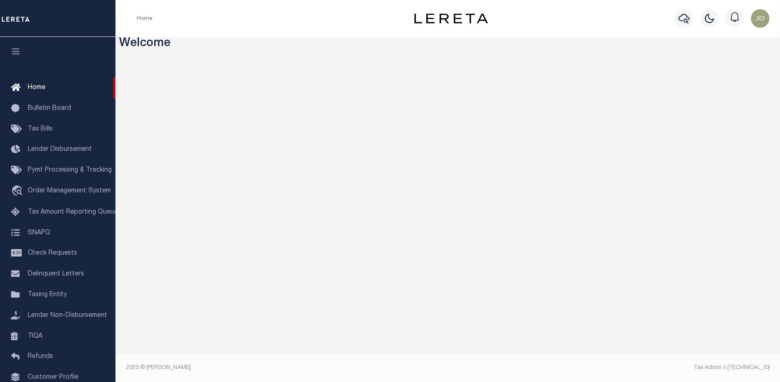  I want to click on span: Lender Disbursement, so click(60, 150).